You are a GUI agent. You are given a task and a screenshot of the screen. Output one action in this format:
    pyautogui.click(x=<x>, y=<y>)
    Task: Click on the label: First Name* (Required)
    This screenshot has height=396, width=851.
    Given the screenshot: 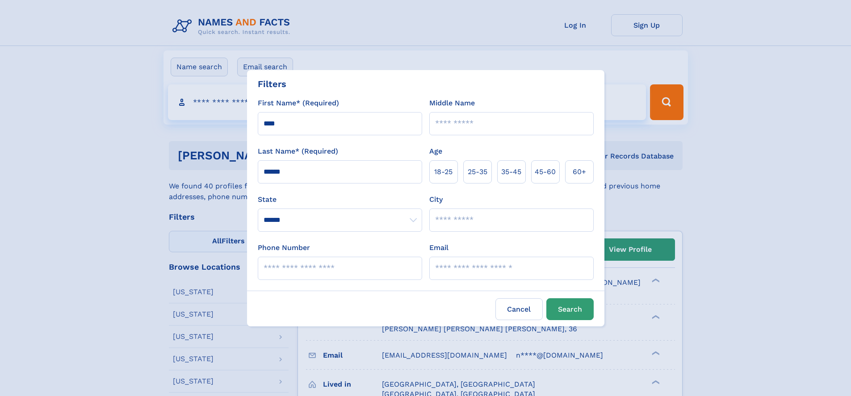 What is the action you would take?
    pyautogui.click(x=299, y=103)
    